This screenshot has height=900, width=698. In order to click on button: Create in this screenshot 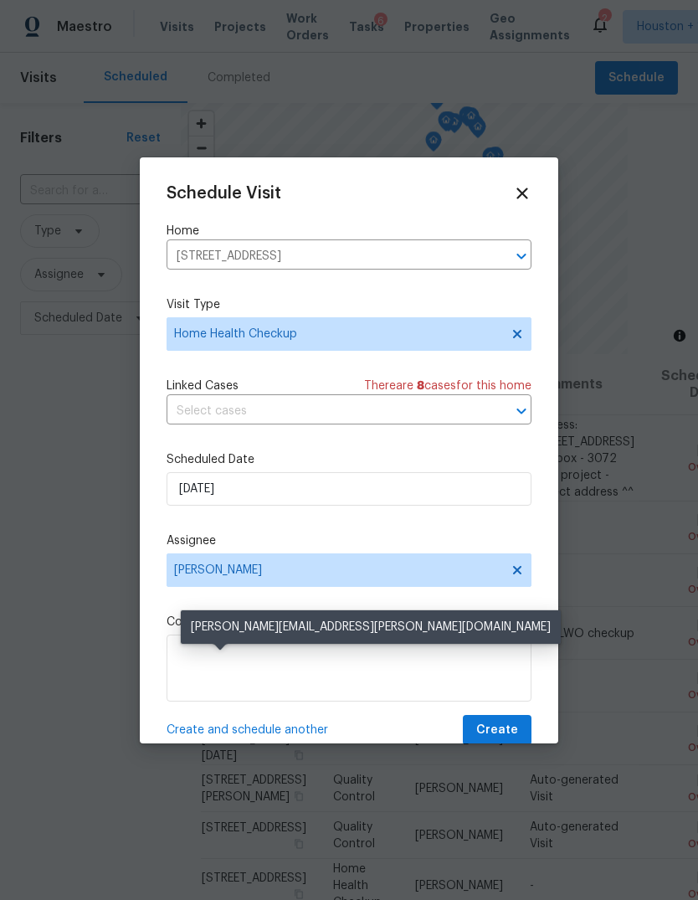, I will do `click(497, 730)`.